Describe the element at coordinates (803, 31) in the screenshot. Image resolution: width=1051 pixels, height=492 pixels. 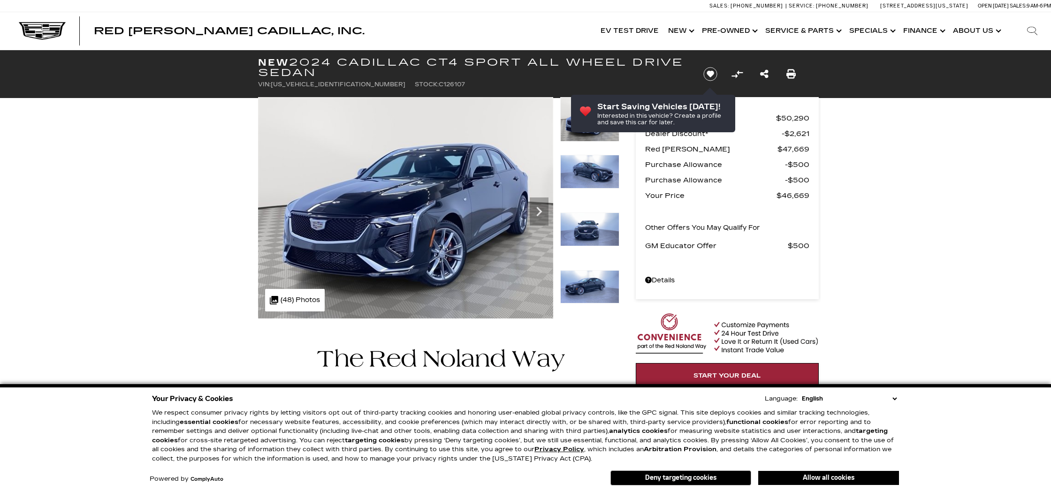
I see `a: Service & Parts` at that location.